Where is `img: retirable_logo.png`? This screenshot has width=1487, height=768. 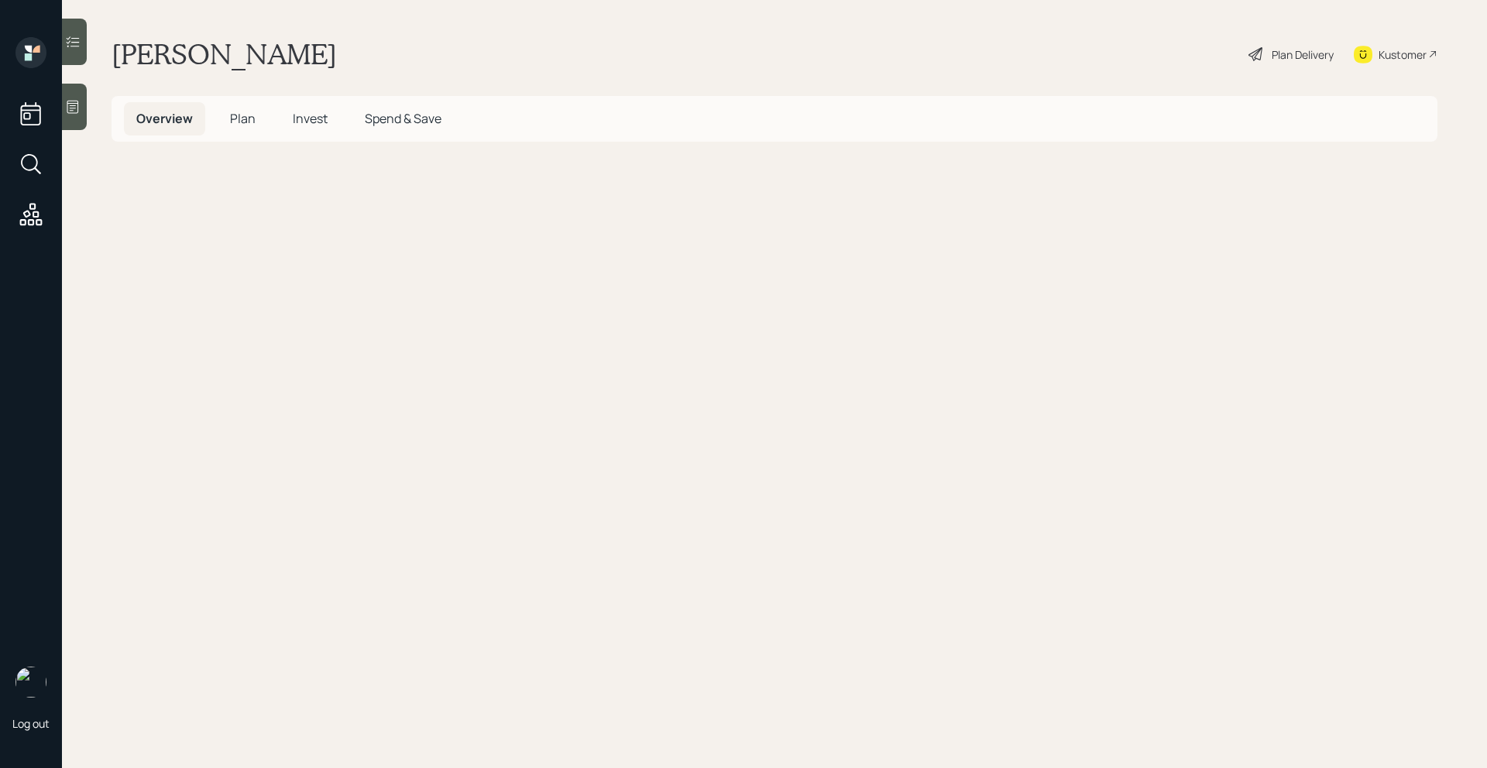 img: retirable_logo.png is located at coordinates (31, 682).